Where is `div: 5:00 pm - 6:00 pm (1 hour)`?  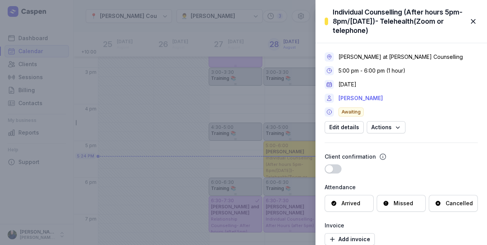
div: 5:00 pm - 6:00 pm (1 hour) is located at coordinates (372, 71).